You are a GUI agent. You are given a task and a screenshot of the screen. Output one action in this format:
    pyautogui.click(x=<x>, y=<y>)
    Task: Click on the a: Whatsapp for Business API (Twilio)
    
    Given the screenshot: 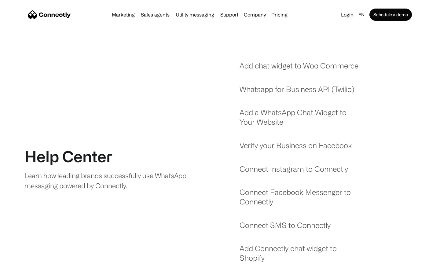 What is the action you would take?
    pyautogui.click(x=297, y=92)
    